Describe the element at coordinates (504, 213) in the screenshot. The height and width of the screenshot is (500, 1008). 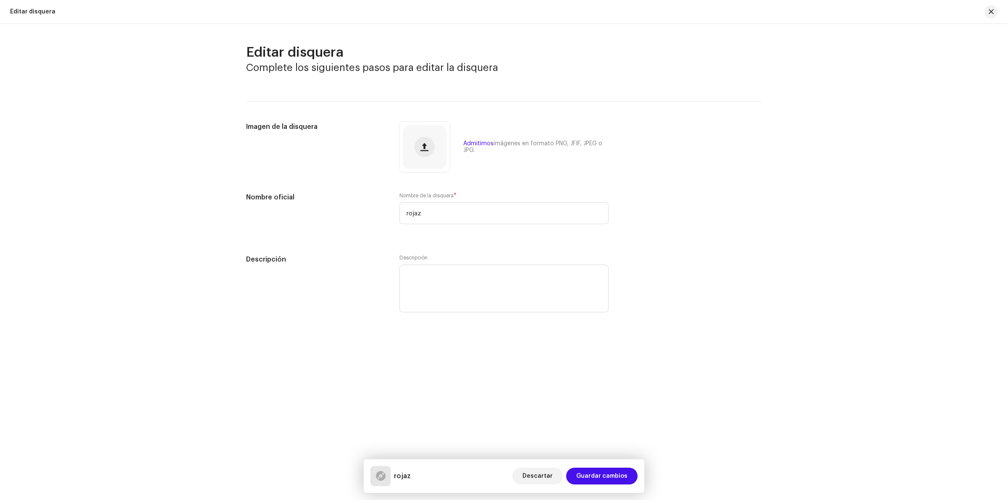
I see `input: Escriba algo...` at that location.